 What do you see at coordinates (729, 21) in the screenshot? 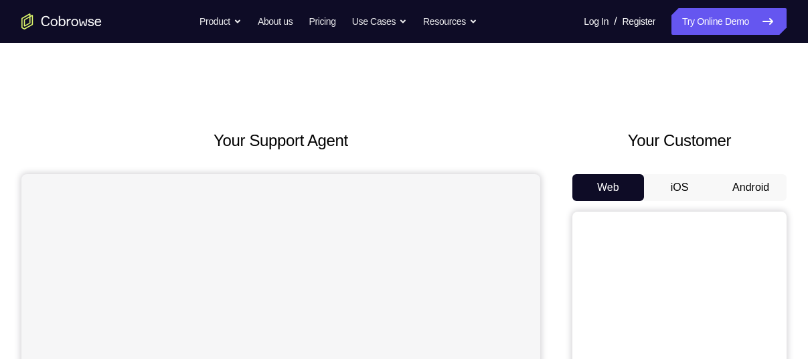
I see `a: Try Online Demo` at bounding box center [729, 21].